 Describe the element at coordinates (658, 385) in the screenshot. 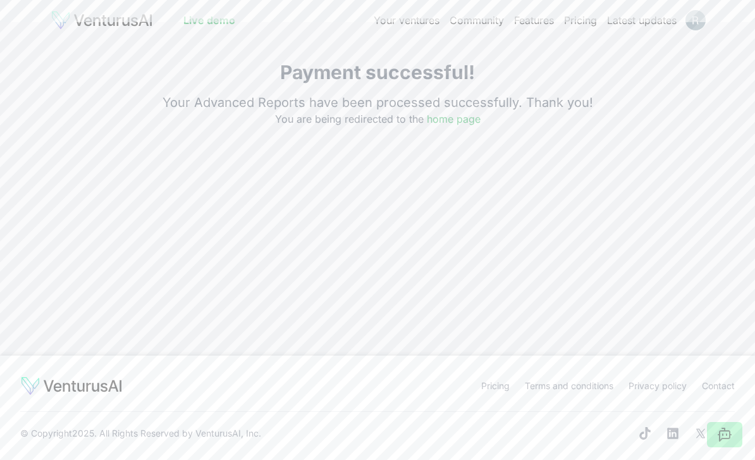

I see `a: Privacy policy` at that location.